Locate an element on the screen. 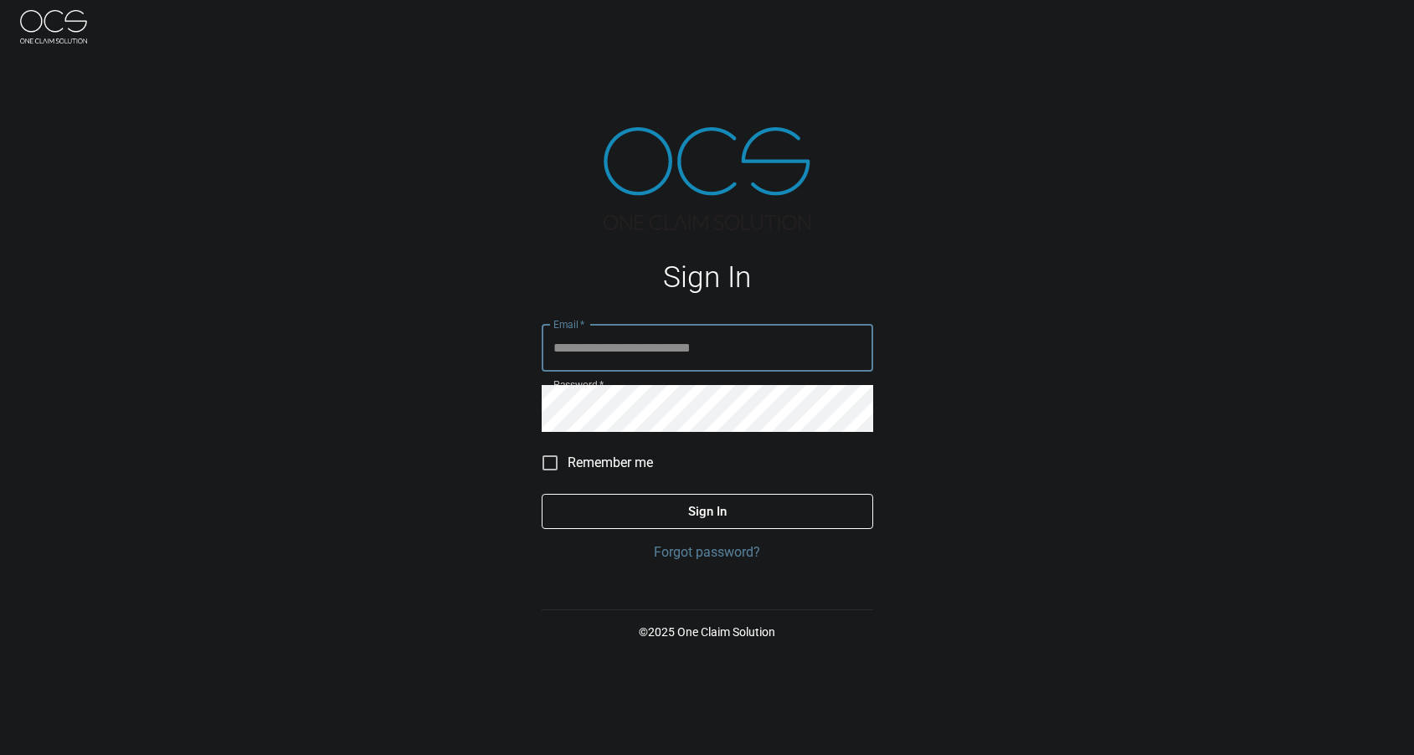 The width and height of the screenshot is (1414, 755). img: ocs-logo-white-transparent.png is located at coordinates (54, 27).